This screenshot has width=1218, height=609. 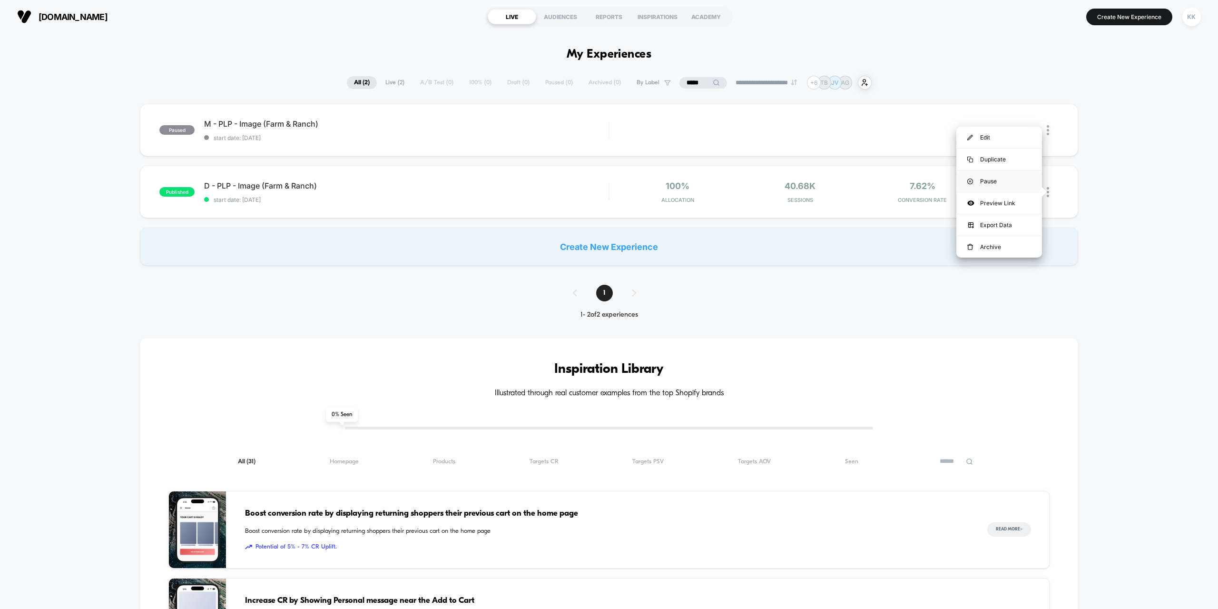 What do you see at coordinates (999, 137) in the screenshot?
I see `div: Edit` at bounding box center [999, 137].